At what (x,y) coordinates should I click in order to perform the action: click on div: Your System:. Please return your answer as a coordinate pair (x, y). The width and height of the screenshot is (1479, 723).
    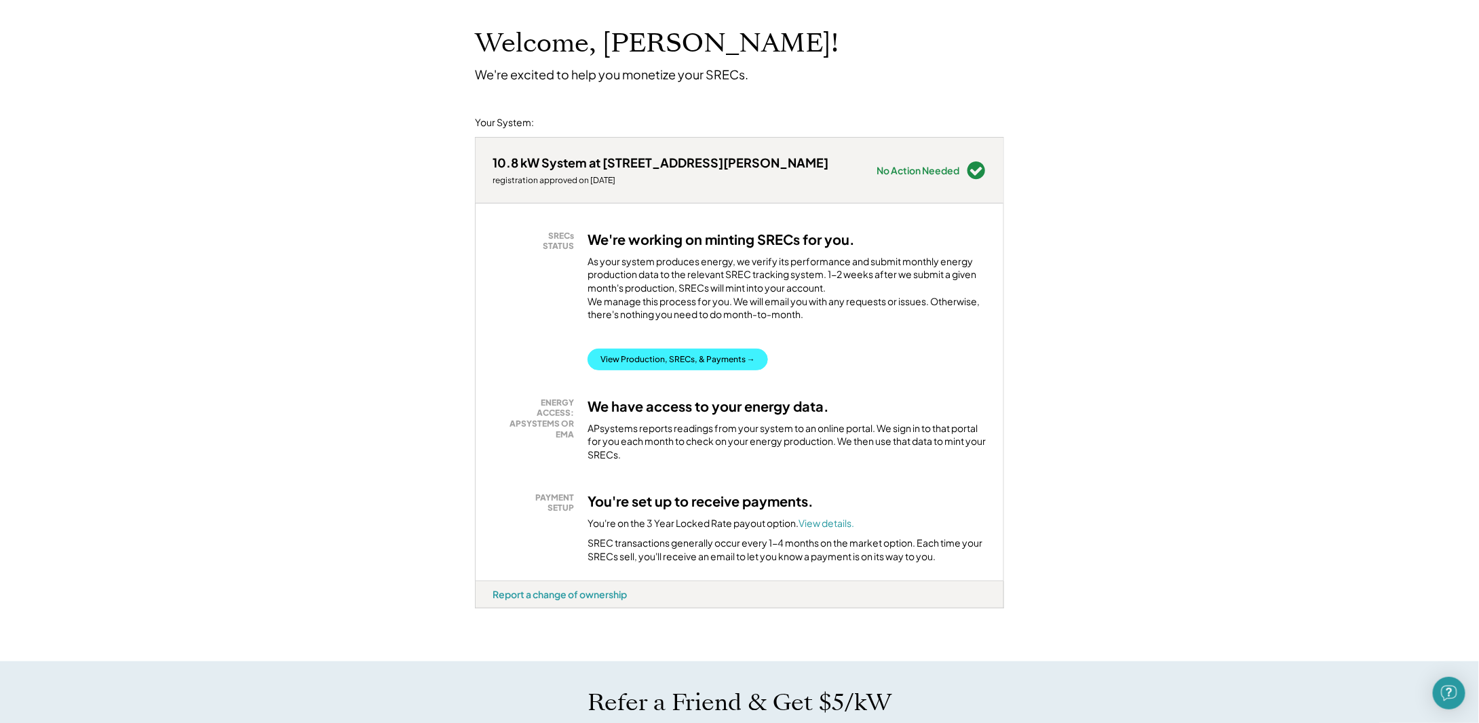
    Looking at the image, I should click on (504, 123).